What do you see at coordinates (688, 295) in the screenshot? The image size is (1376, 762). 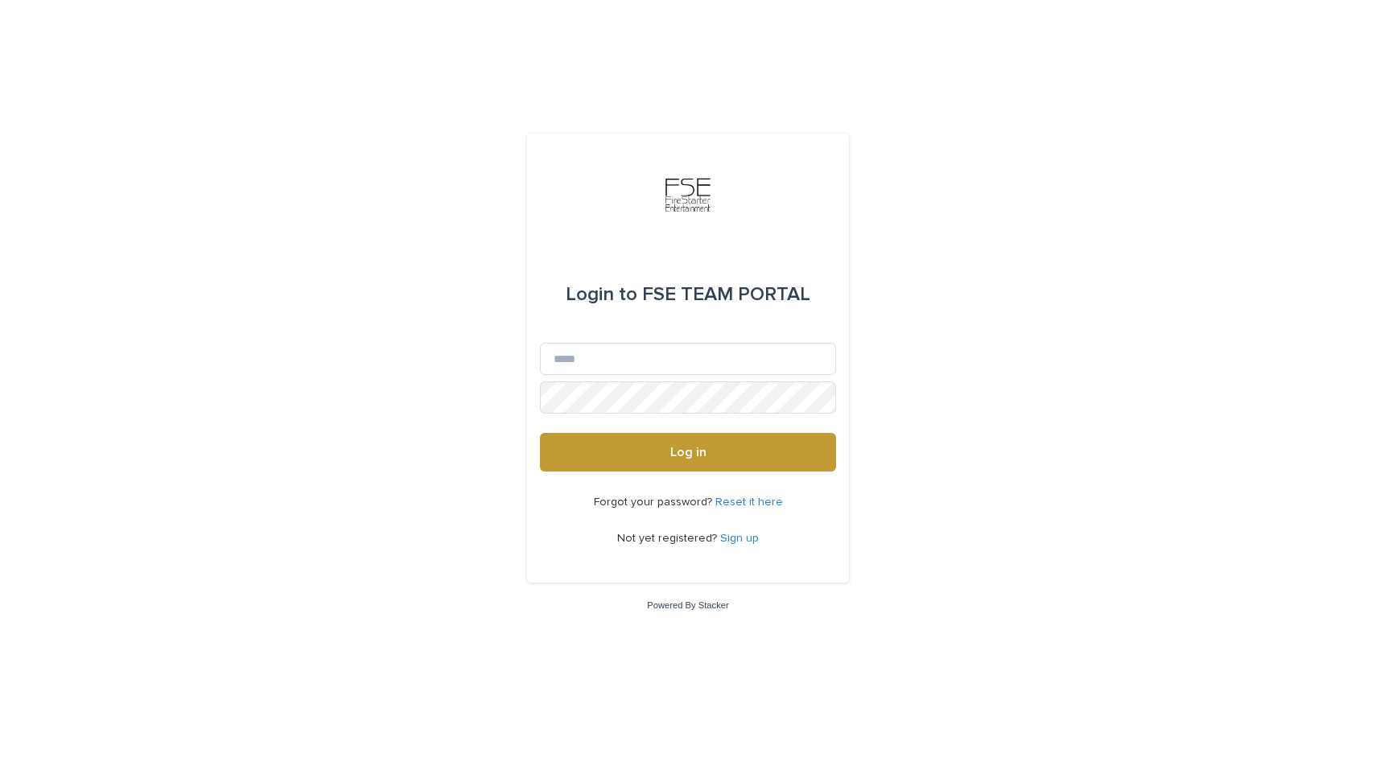 I see `div: FSE TEAM PORTAL` at bounding box center [688, 295].